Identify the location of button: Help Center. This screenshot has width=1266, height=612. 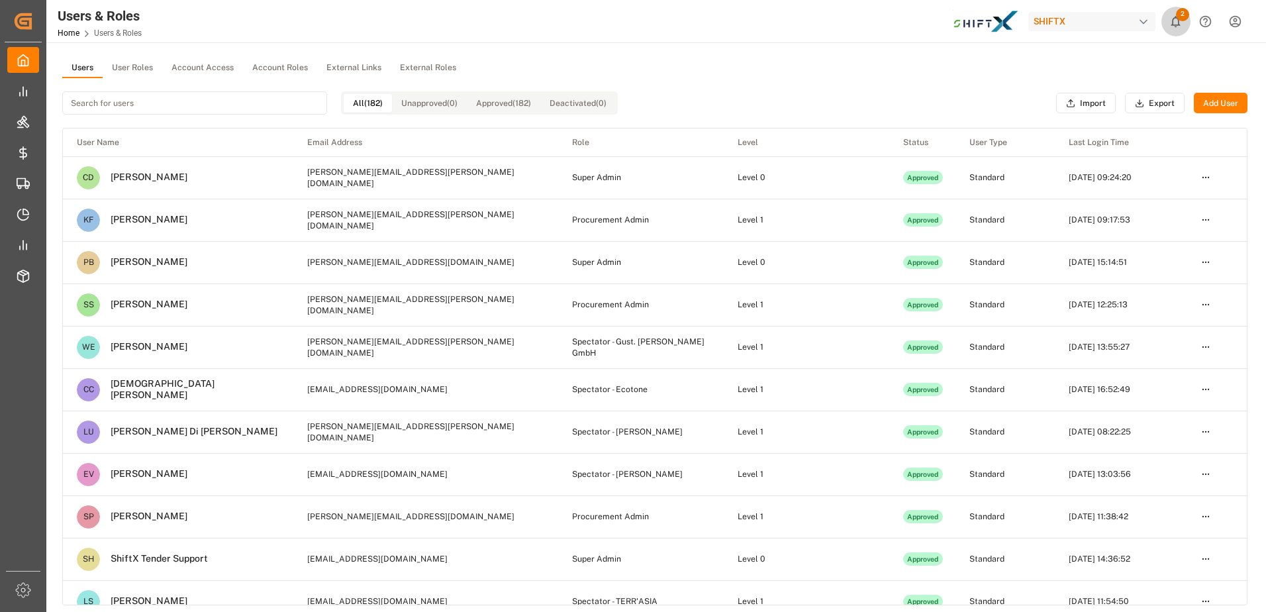
(1205, 21).